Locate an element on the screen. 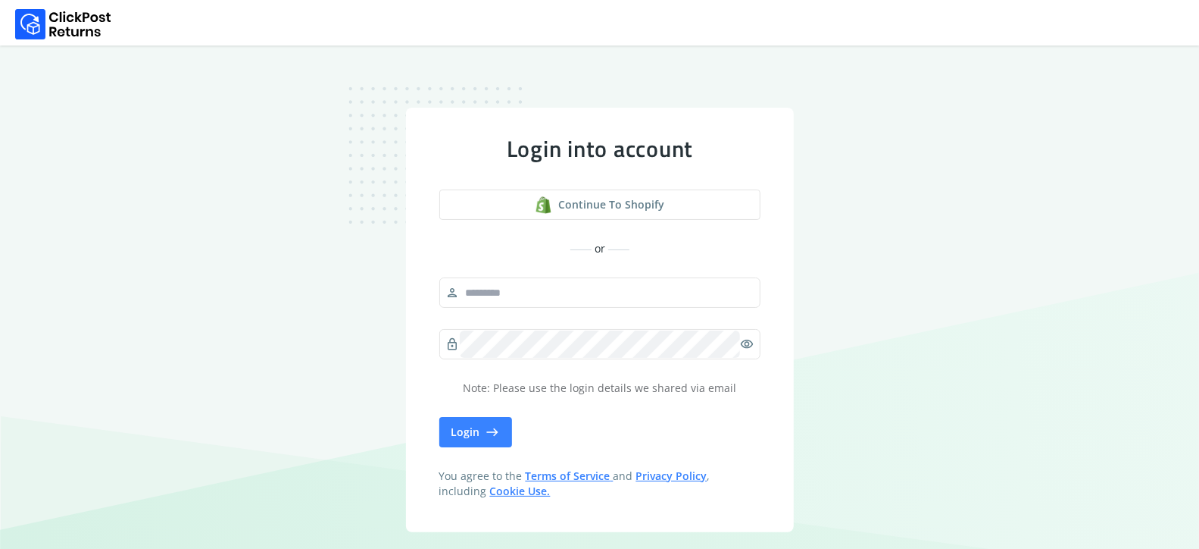 This screenshot has width=1199, height=549. button: Continue to shopify is located at coordinates (600, 205).